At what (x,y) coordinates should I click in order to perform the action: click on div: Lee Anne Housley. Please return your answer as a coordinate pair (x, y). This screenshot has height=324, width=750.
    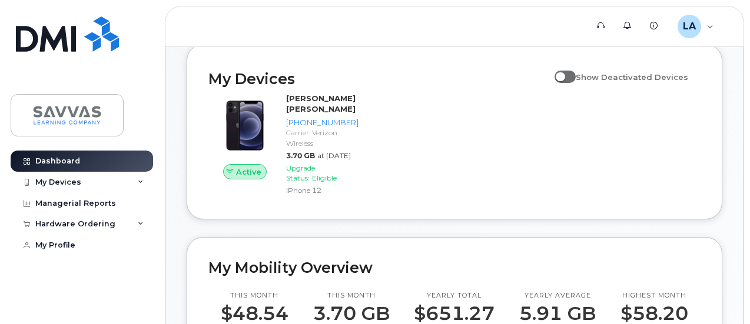
    Looking at the image, I should click on (695, 26).